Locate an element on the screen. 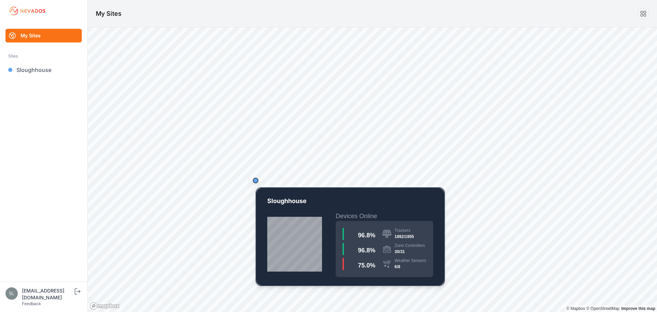 This screenshot has height=312, width=657. div: 30/31 is located at coordinates (409, 251).